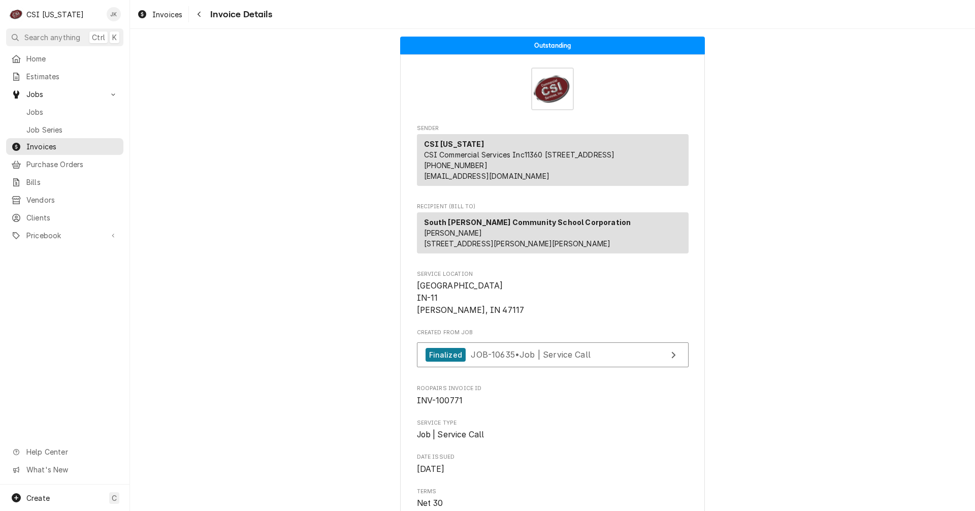 Image resolution: width=975 pixels, height=511 pixels. I want to click on a: Go to Jobs, so click(64, 94).